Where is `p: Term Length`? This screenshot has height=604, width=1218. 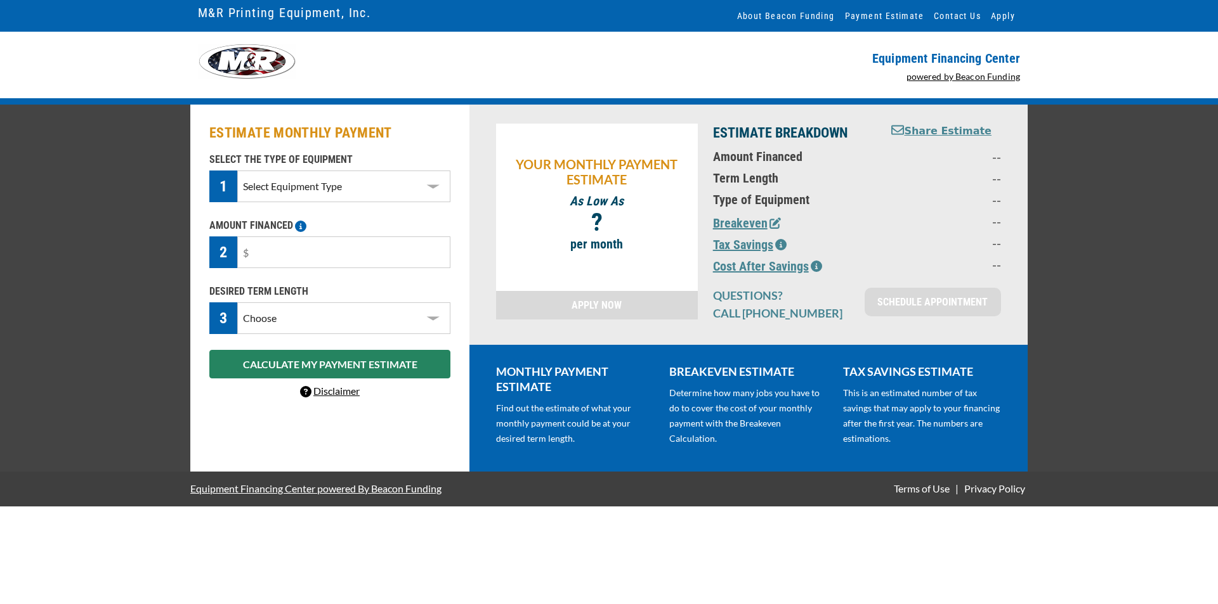 p: Term Length is located at coordinates (793, 178).